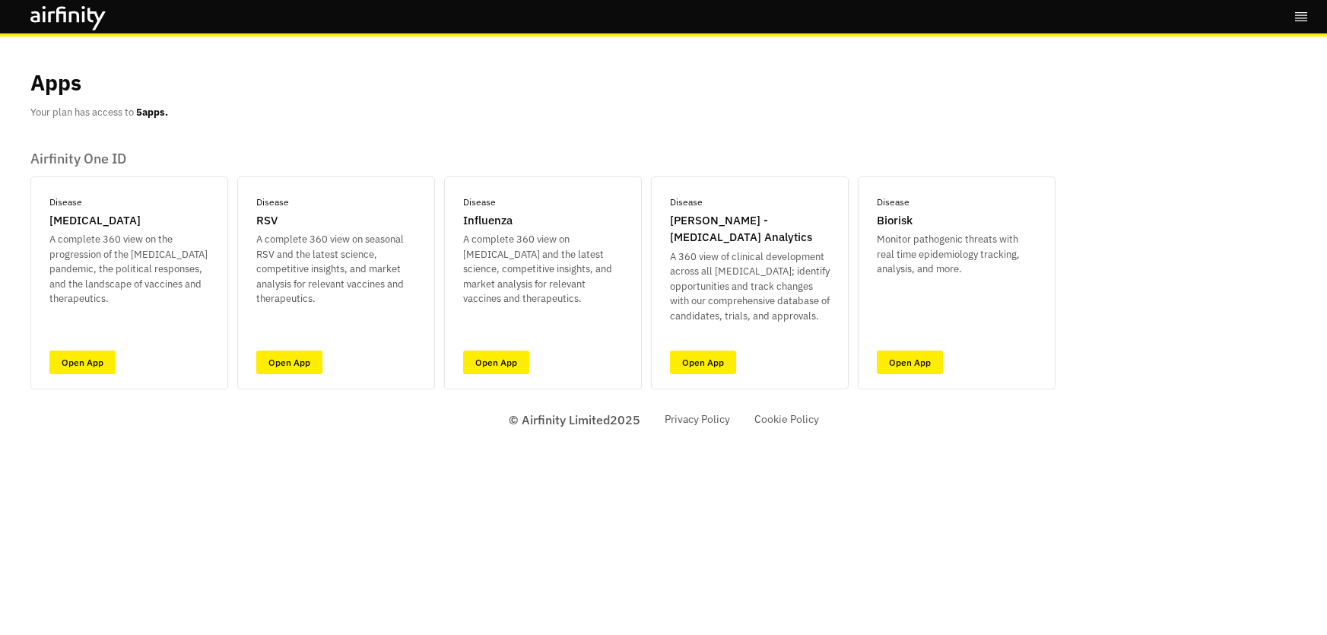 This screenshot has height=635, width=1327. Describe the element at coordinates (697, 419) in the screenshot. I see `a: Privacy Policy` at that location.